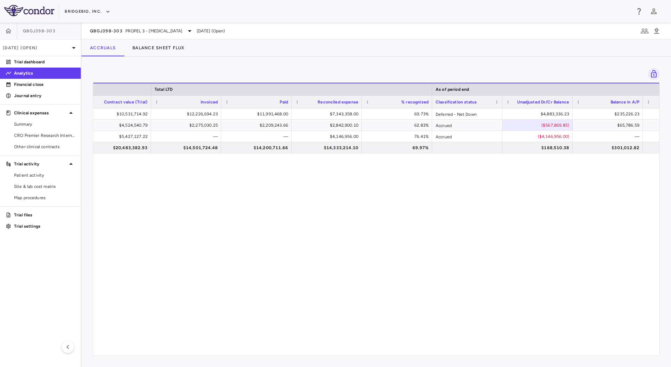 The width and height of the screenshot is (671, 367). What do you see at coordinates (399, 148) in the screenshot?
I see `div: 69.97%` at bounding box center [399, 148].